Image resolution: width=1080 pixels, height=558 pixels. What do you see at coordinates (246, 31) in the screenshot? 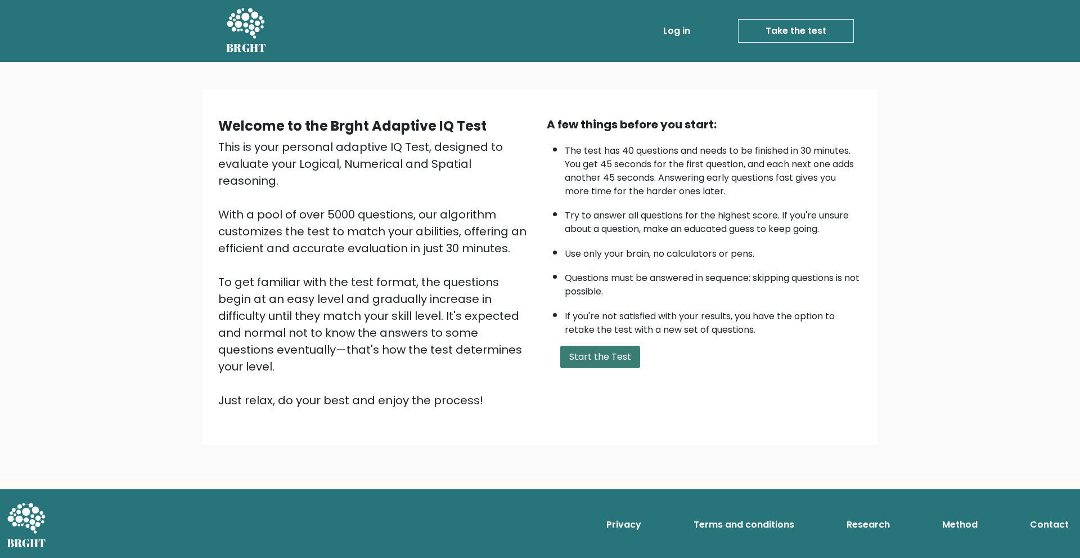
I see `a: BRGHT` at bounding box center [246, 31].